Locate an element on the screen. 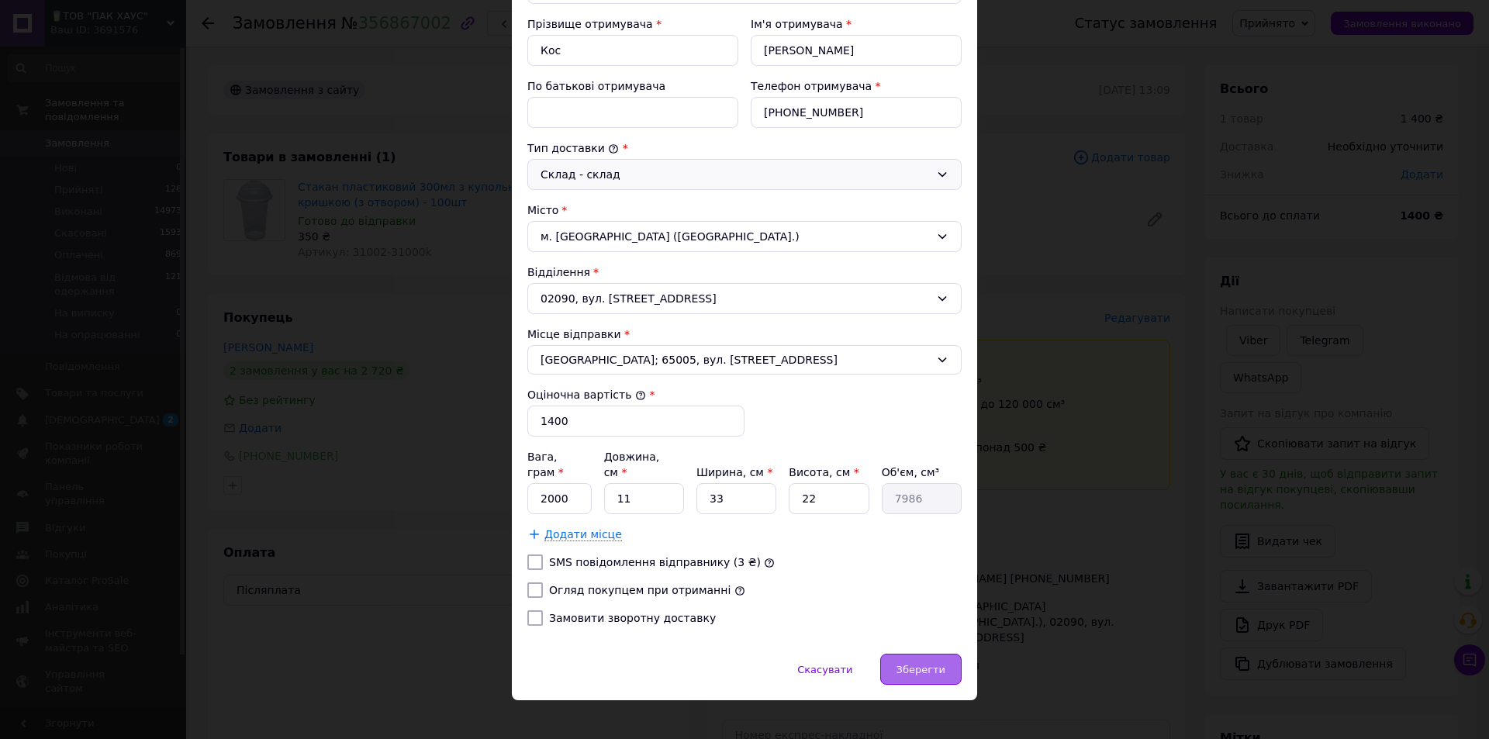 The height and width of the screenshot is (739, 1489). label: По батькові отримувача is located at coordinates (596, 86).